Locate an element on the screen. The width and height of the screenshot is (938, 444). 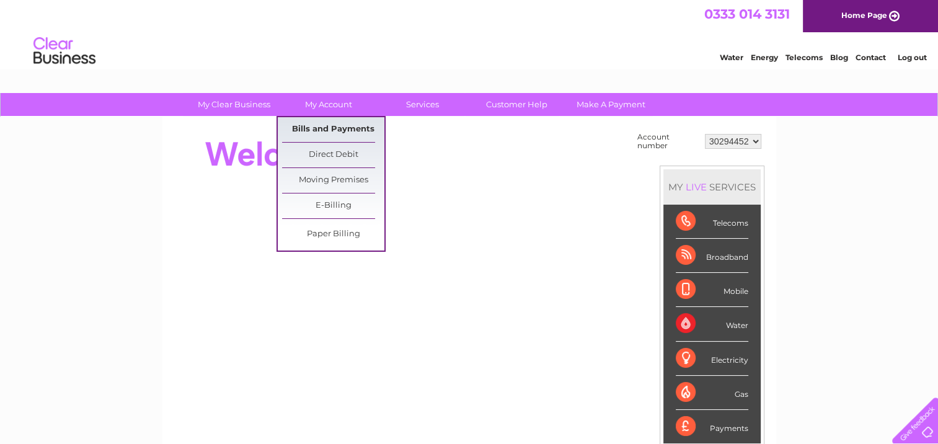
div: Payments is located at coordinates (712, 427).